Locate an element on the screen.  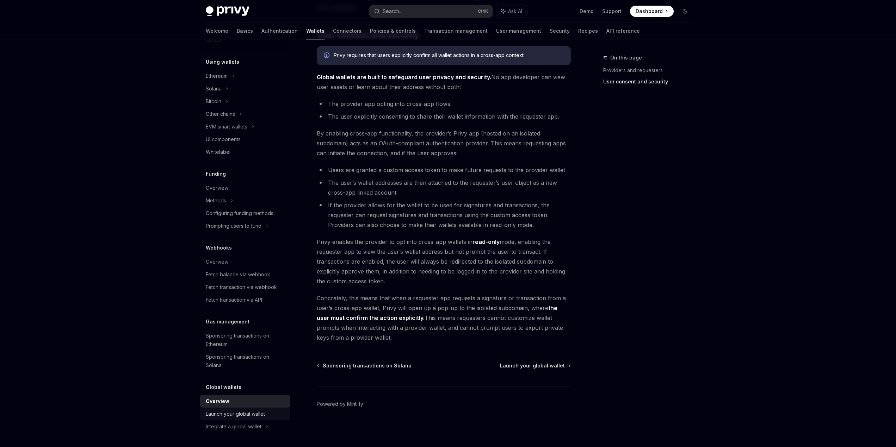
button: Ask AI is located at coordinates (511, 11).